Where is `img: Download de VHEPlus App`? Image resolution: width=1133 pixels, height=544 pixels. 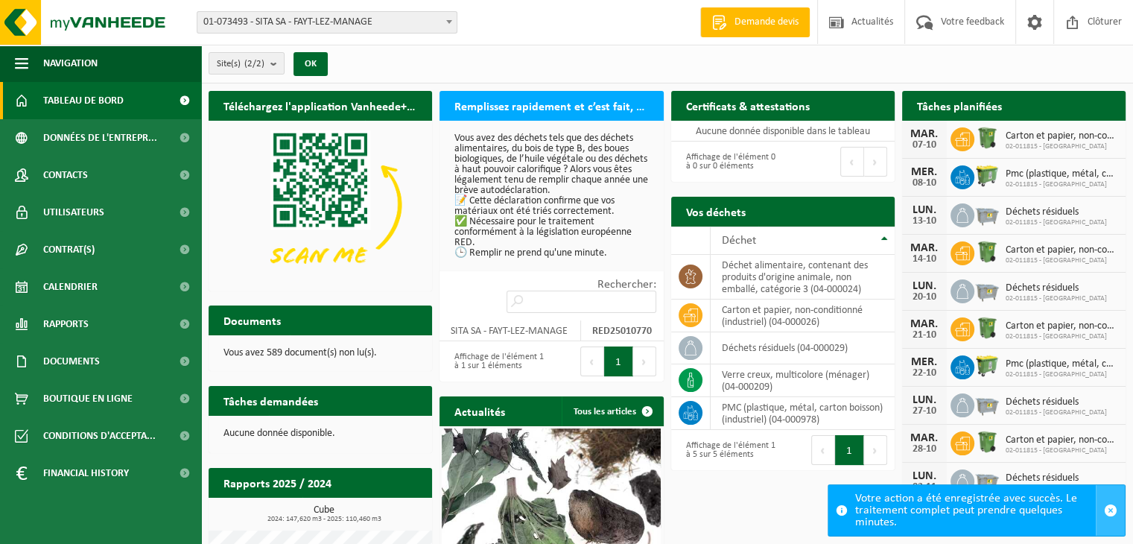
img: Download de VHEPlus App is located at coordinates (320, 204).